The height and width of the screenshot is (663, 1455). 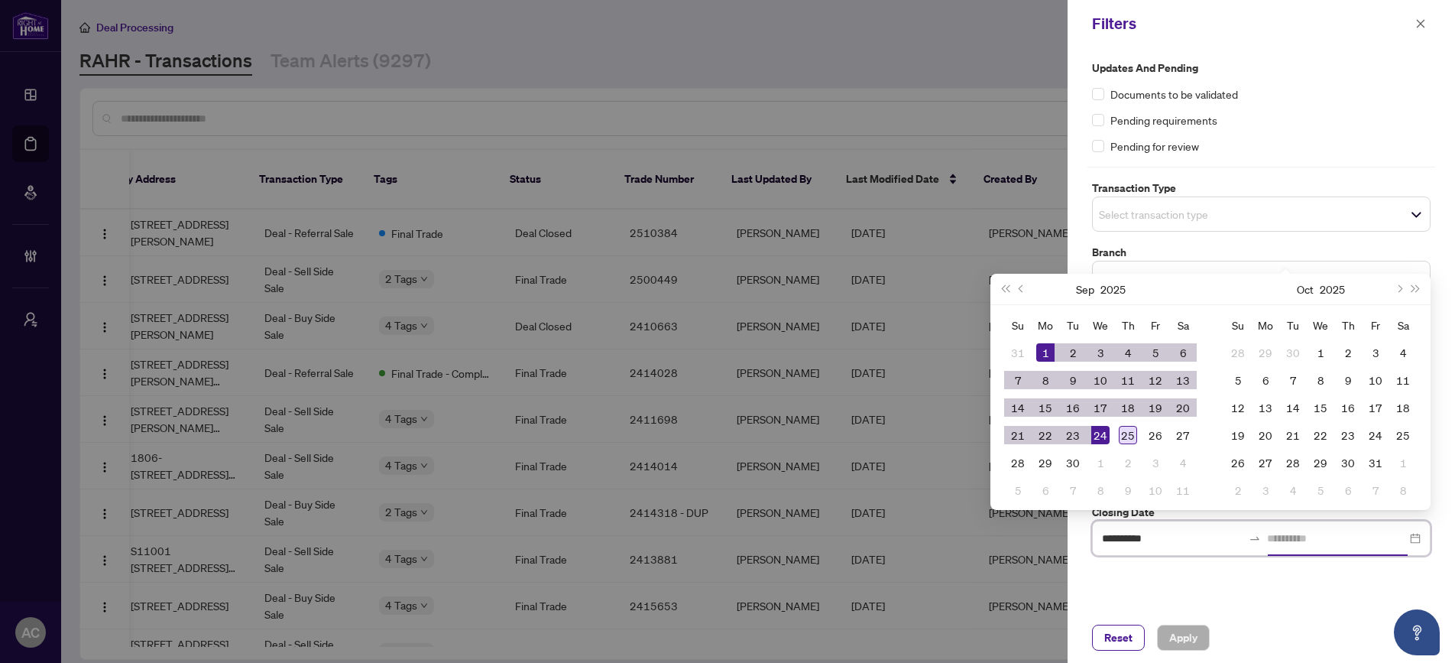 What do you see at coordinates (1183, 462) in the screenshot?
I see `td: 2025-10-04` at bounding box center [1183, 462].